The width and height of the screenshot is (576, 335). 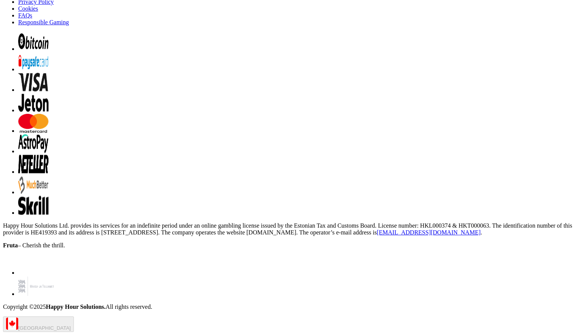 I want to click on img: Bitcoin, so click(x=33, y=41).